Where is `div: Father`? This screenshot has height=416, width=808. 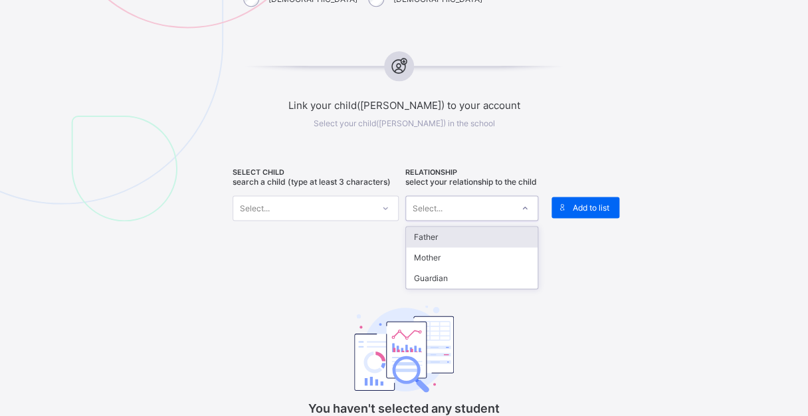 div: Father is located at coordinates (472, 237).